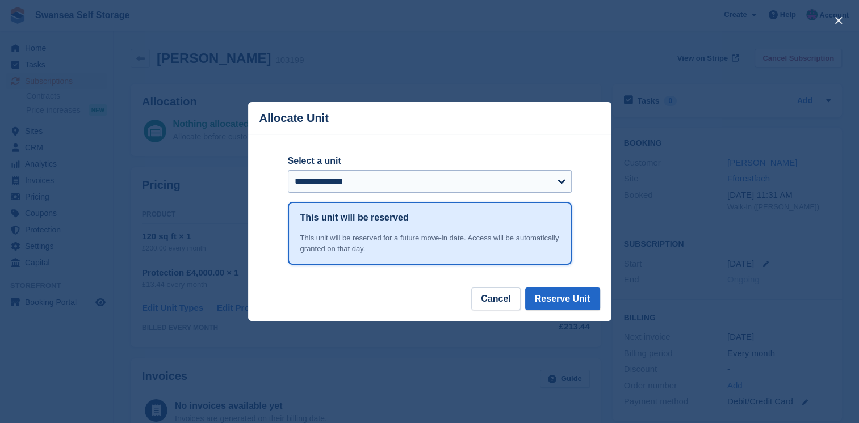 The image size is (859, 423). I want to click on h1: This unit will be reserved, so click(354, 218).